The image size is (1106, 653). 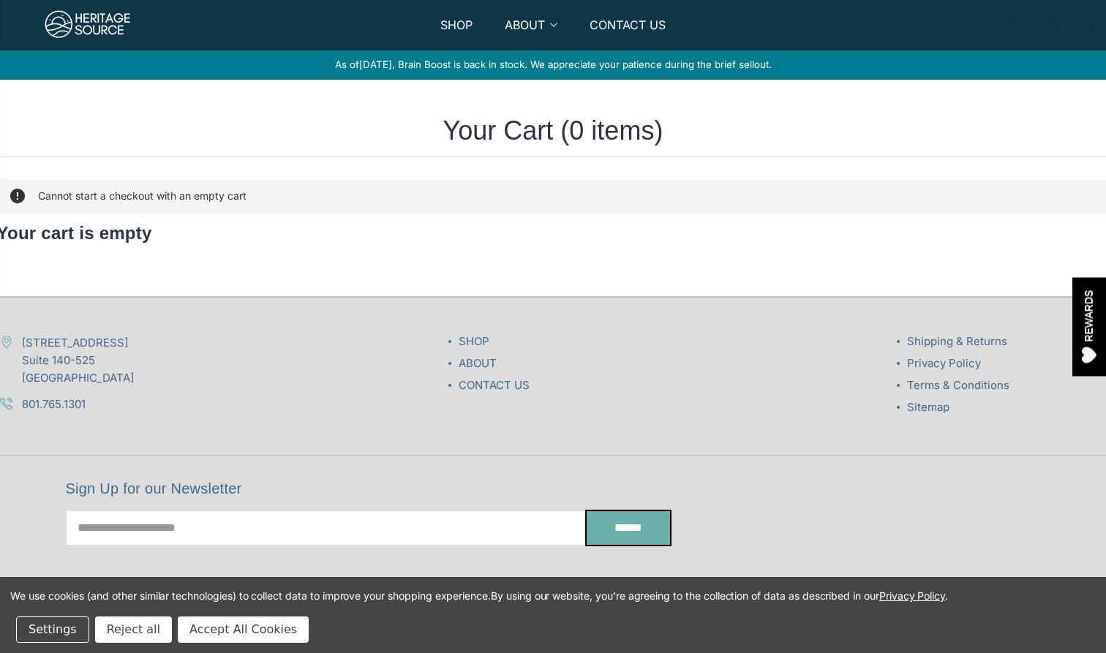 I want to click on button: Accept All Cookies, so click(x=243, y=630).